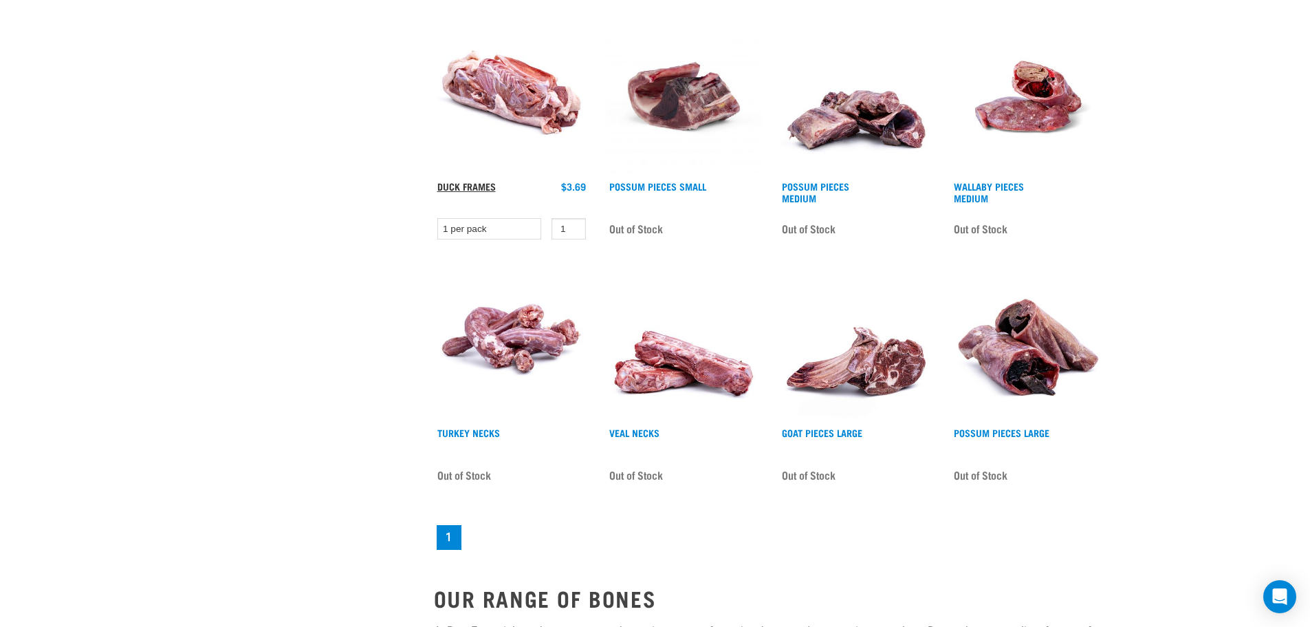 The image size is (1310, 627). Describe the element at coordinates (1002, 432) in the screenshot. I see `a: Possum Pieces Large` at that location.